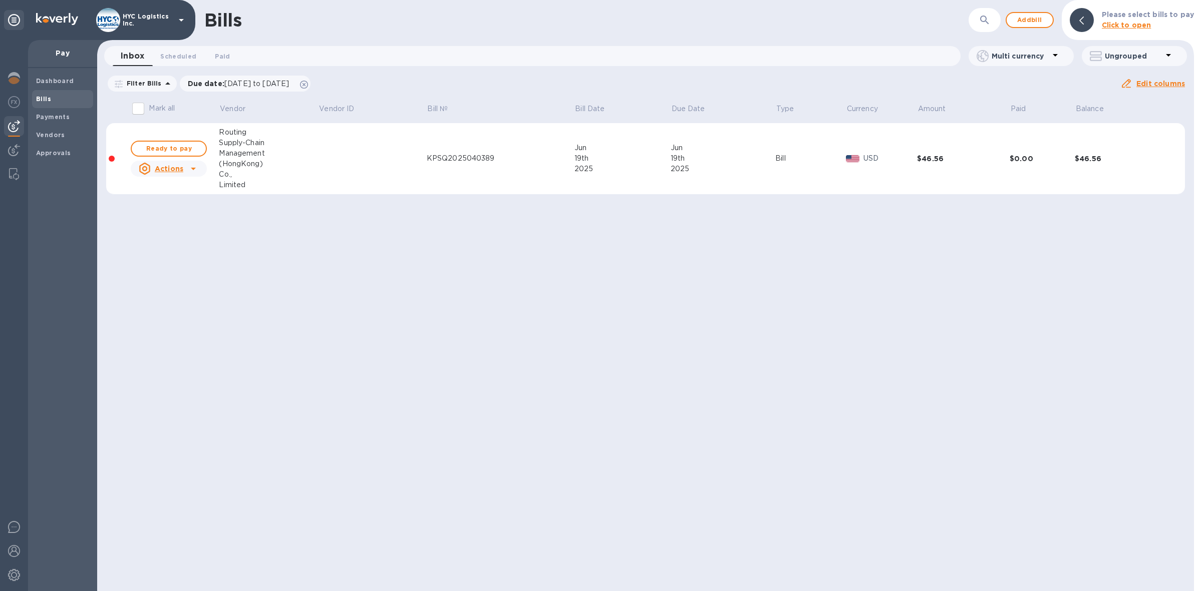 The height and width of the screenshot is (591, 1202). What do you see at coordinates (500, 158) in the screenshot?
I see `div: KPSQ2025040389` at bounding box center [500, 158].